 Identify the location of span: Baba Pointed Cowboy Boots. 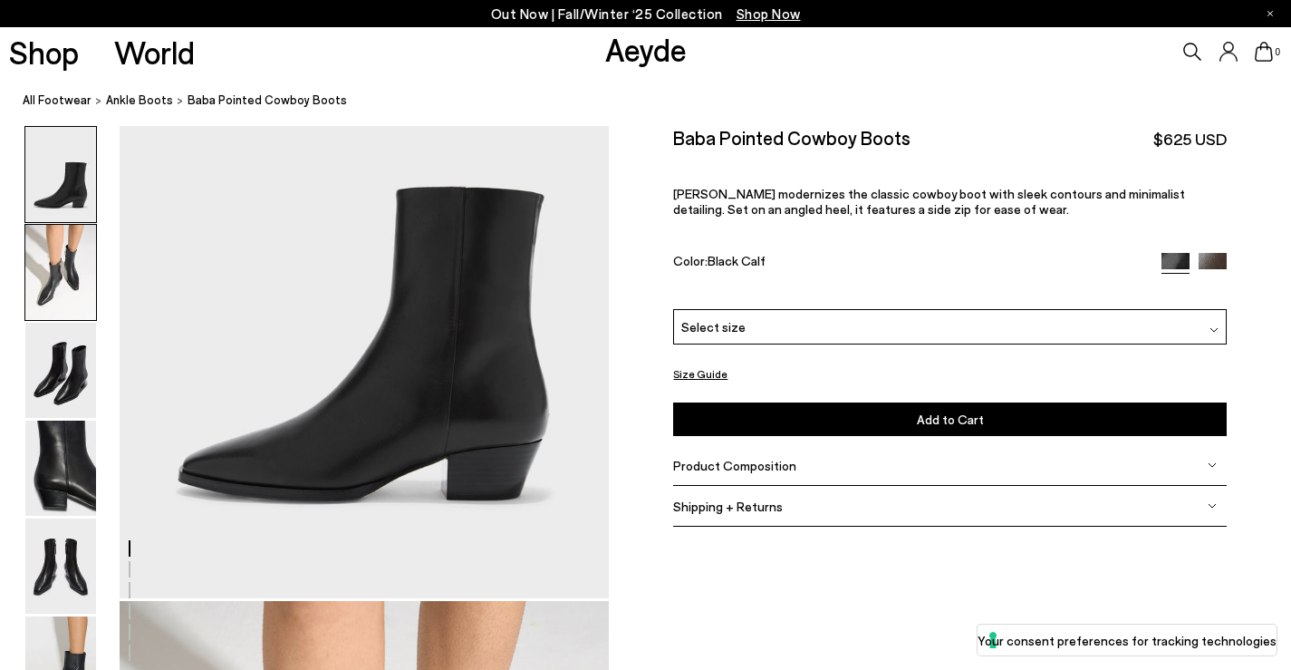
(267, 100).